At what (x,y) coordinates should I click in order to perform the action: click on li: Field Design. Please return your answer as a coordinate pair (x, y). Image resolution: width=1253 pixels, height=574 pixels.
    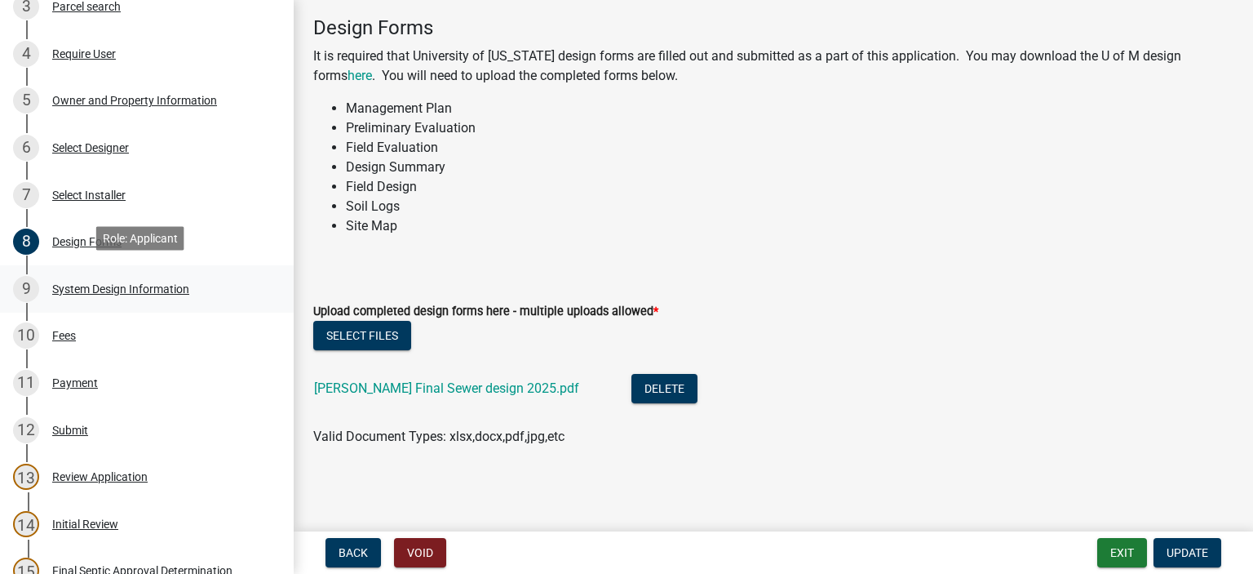
    Looking at the image, I should click on (790, 187).